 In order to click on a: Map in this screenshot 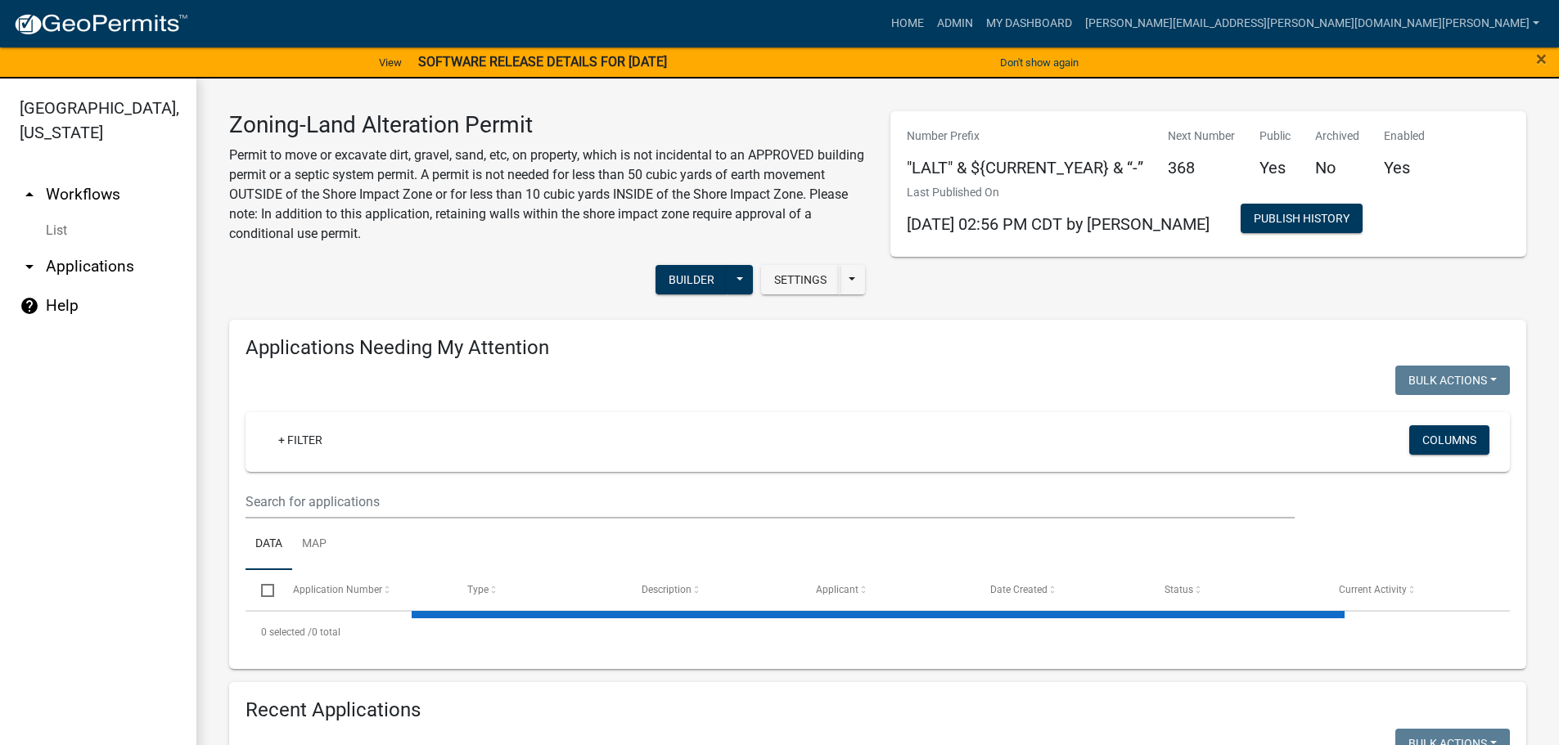, I will do `click(314, 545)`.